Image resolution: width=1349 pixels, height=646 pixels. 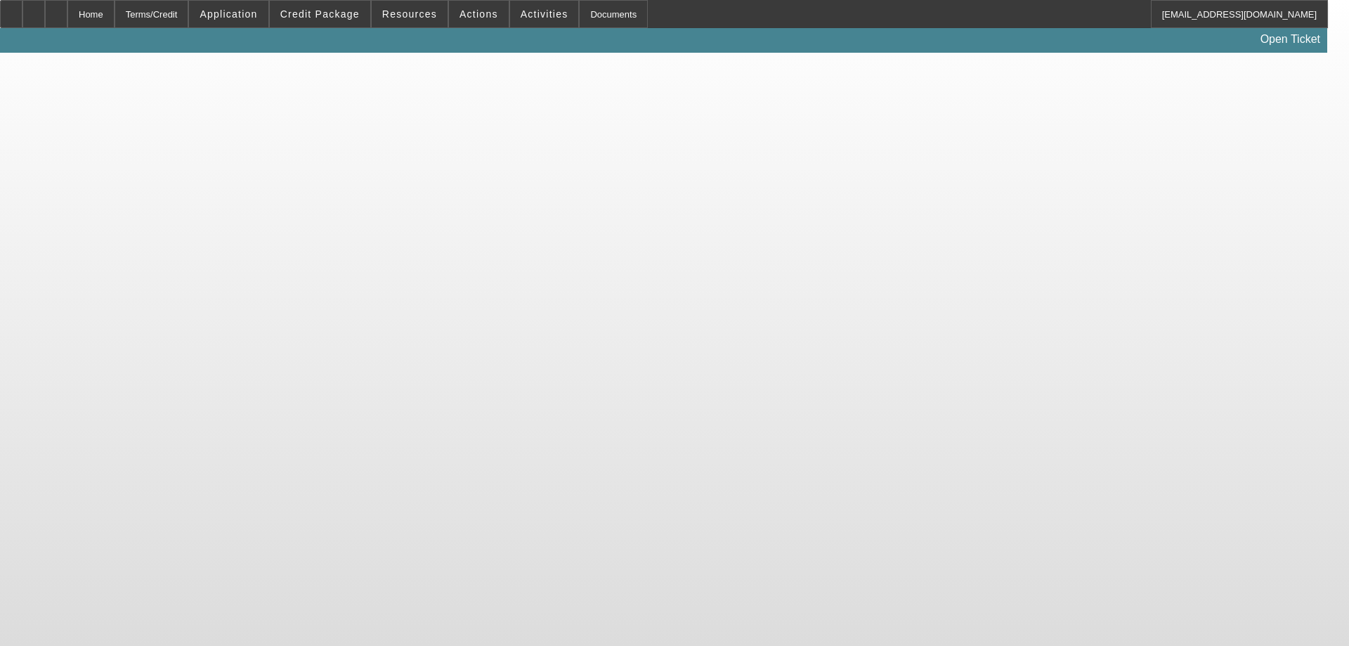 What do you see at coordinates (320, 14) in the screenshot?
I see `button: Credit Package` at bounding box center [320, 14].